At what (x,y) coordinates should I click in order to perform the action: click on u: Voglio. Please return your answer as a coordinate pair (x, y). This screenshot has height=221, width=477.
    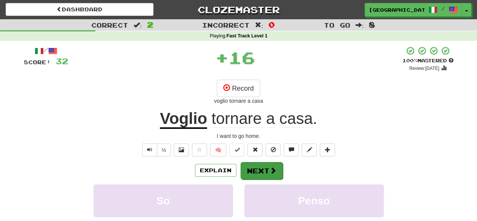
    Looking at the image, I should click on (183, 119).